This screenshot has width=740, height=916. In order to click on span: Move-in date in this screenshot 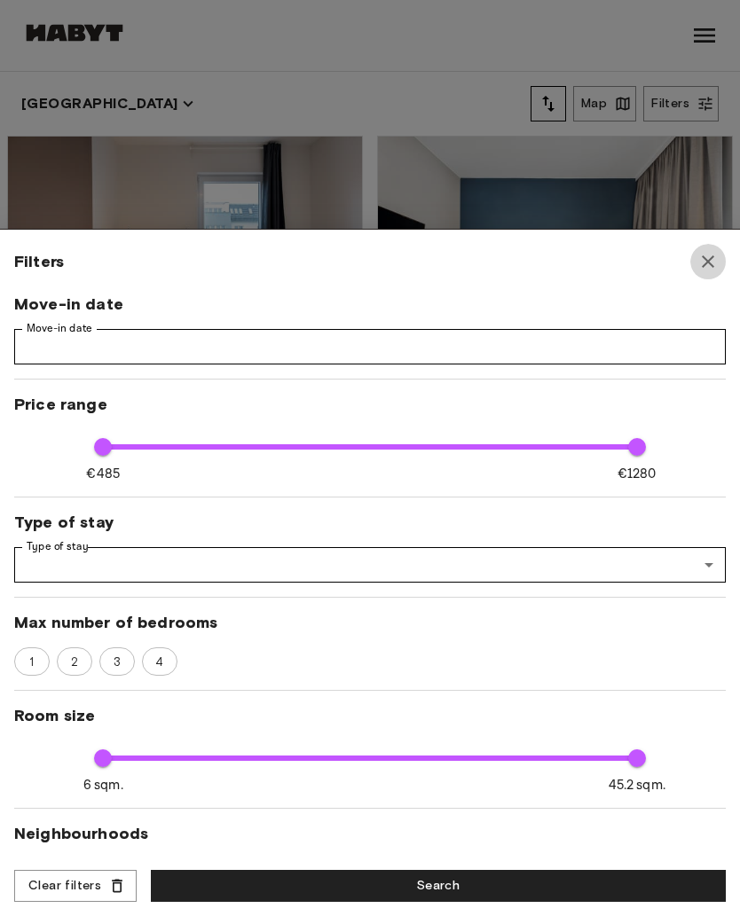, I will do `click(370, 304)`.